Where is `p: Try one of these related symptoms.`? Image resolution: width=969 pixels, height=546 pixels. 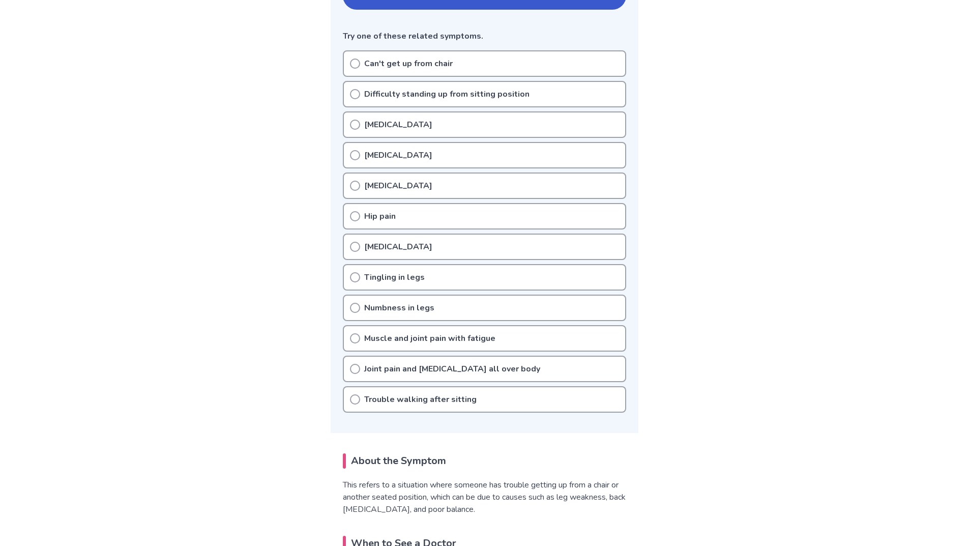
p: Try one of these related symptoms. is located at coordinates (484, 36).